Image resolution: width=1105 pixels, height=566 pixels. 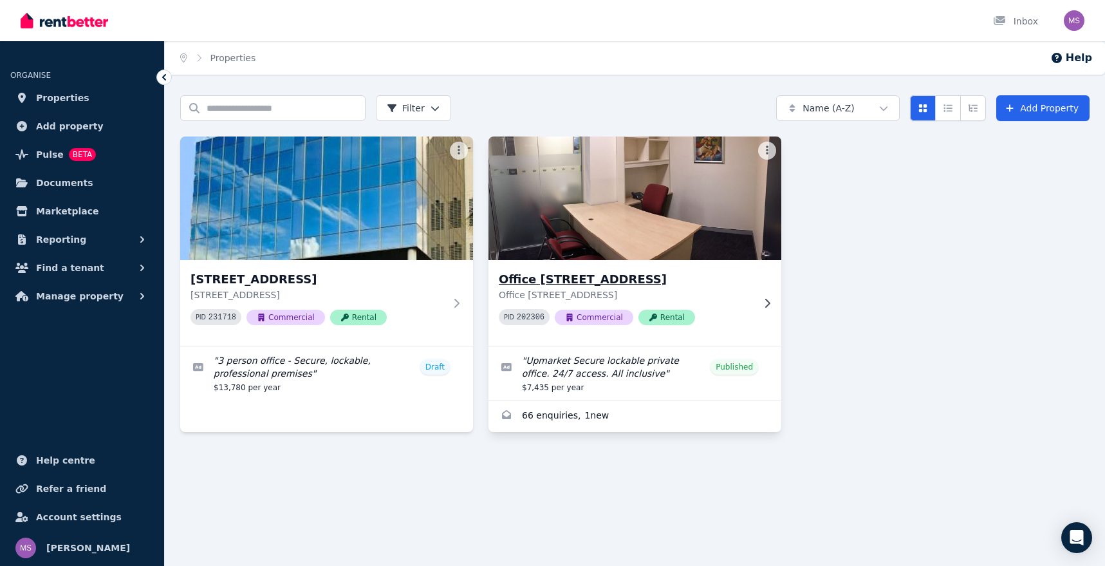 I want to click on button: Expanded list view, so click(x=973, y=108).